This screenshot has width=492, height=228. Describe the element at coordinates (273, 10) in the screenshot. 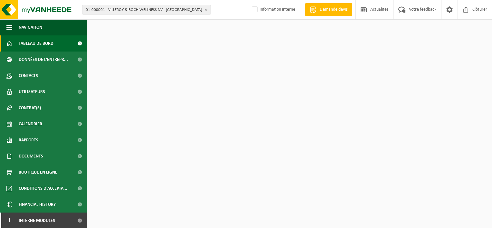

I see `label: Information interne` at that location.